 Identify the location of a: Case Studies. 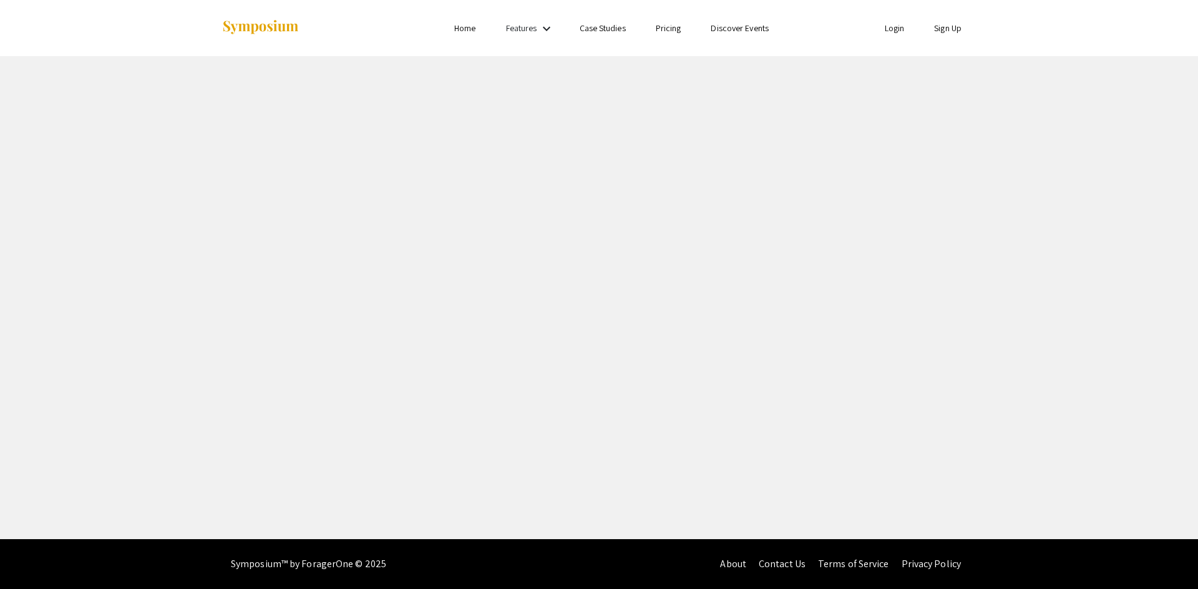
(603, 28).